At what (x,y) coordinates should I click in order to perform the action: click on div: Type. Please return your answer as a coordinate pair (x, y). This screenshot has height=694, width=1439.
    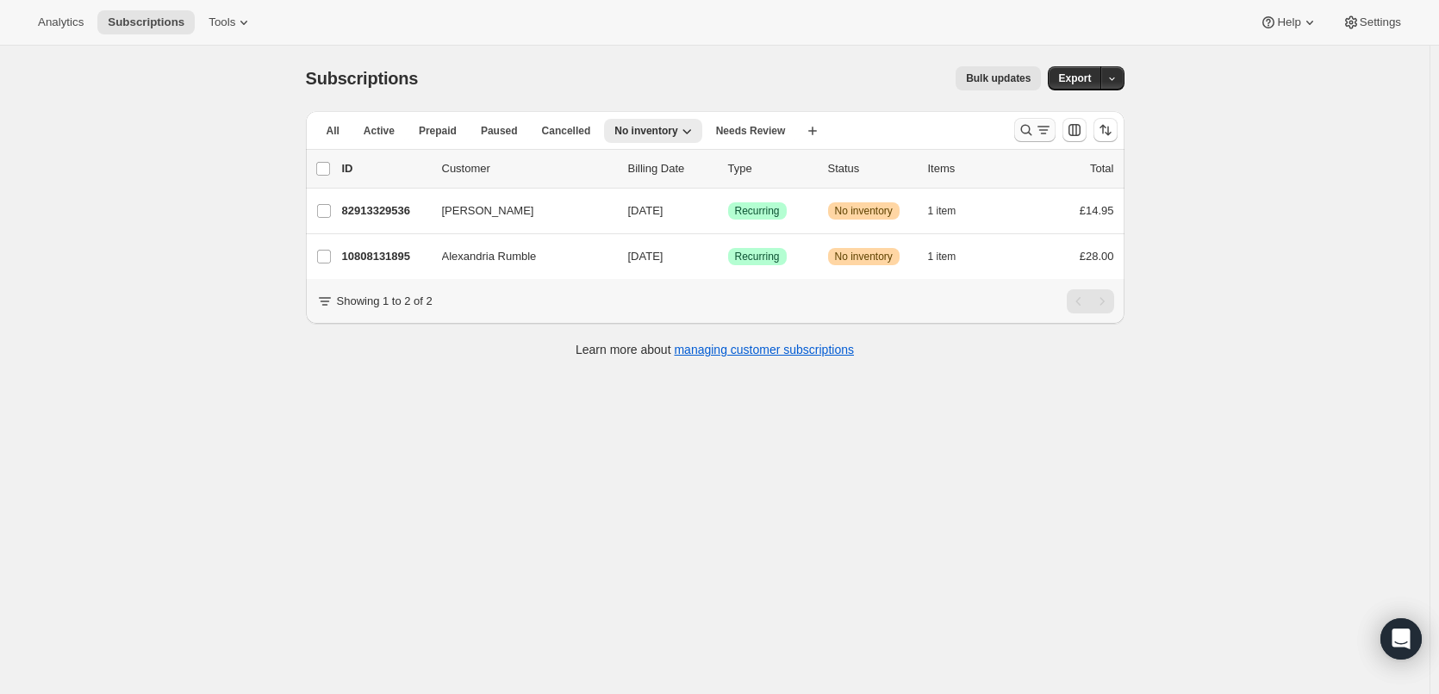
    Looking at the image, I should click on (771, 169).